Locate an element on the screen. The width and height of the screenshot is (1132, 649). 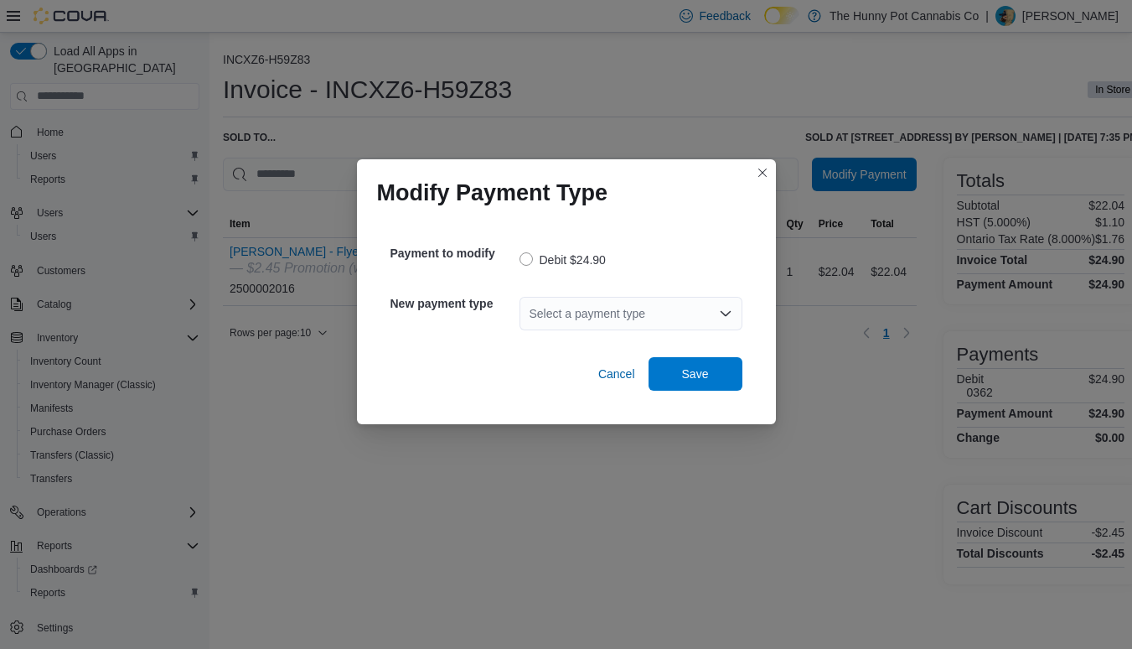
h1: Modify Payment Type is located at coordinates (493, 193).